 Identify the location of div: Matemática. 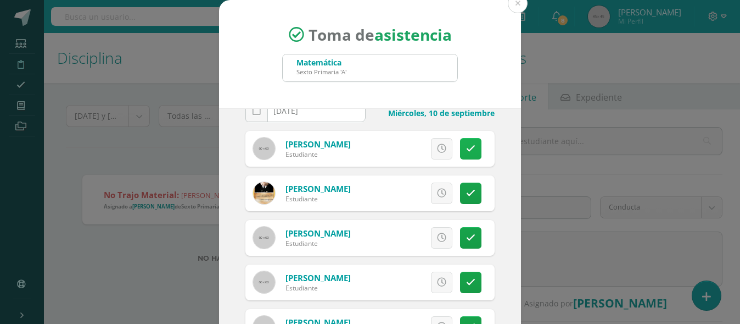
(321, 62).